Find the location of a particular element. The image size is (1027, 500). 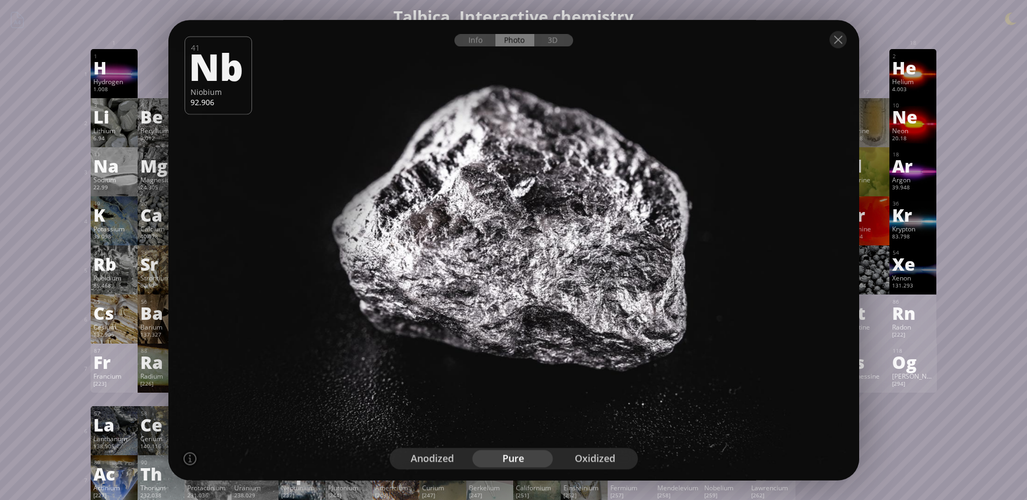

div: Lithium is located at coordinates (114, 131).